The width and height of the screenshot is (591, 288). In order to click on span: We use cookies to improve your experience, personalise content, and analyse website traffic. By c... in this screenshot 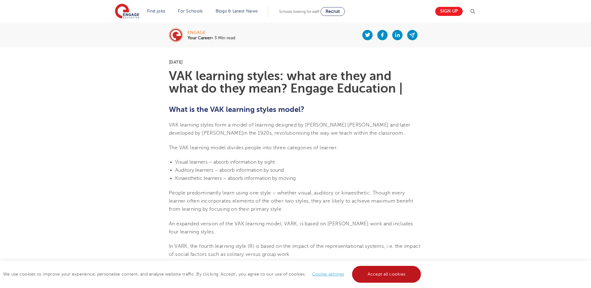, I will do `click(213, 274)`.